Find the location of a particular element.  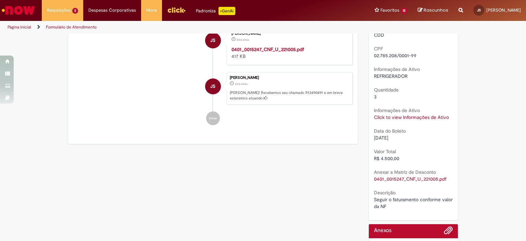

b: CPF is located at coordinates (378, 49).